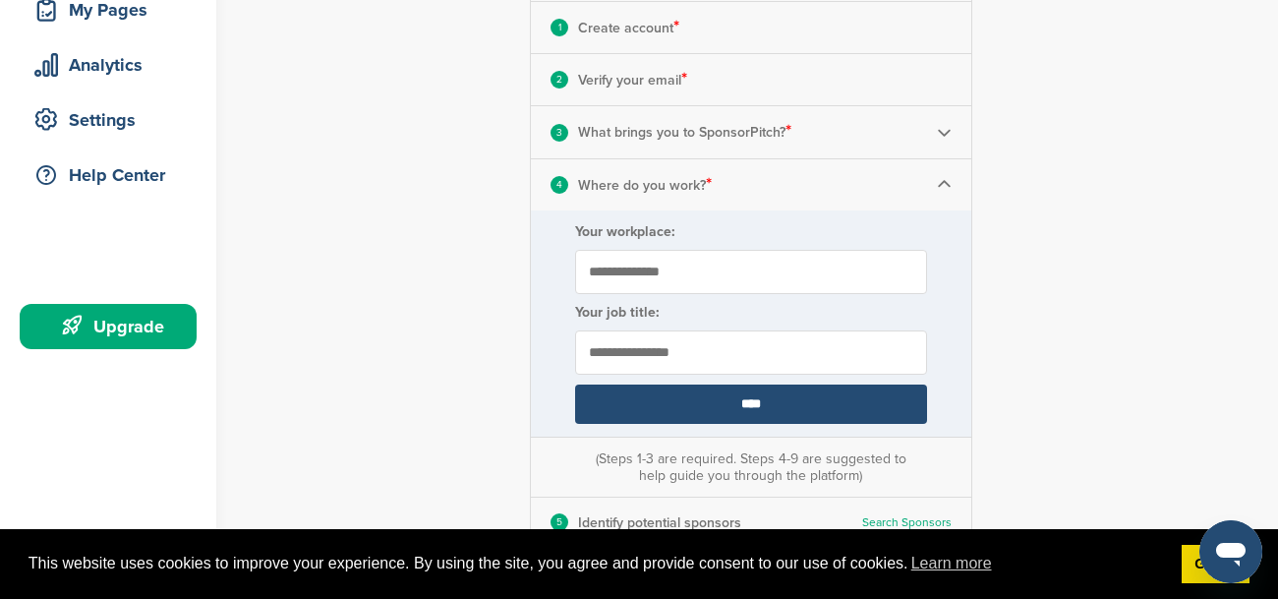 This screenshot has height=599, width=1278. Describe the element at coordinates (560, 522) in the screenshot. I see `div: 5` at that location.